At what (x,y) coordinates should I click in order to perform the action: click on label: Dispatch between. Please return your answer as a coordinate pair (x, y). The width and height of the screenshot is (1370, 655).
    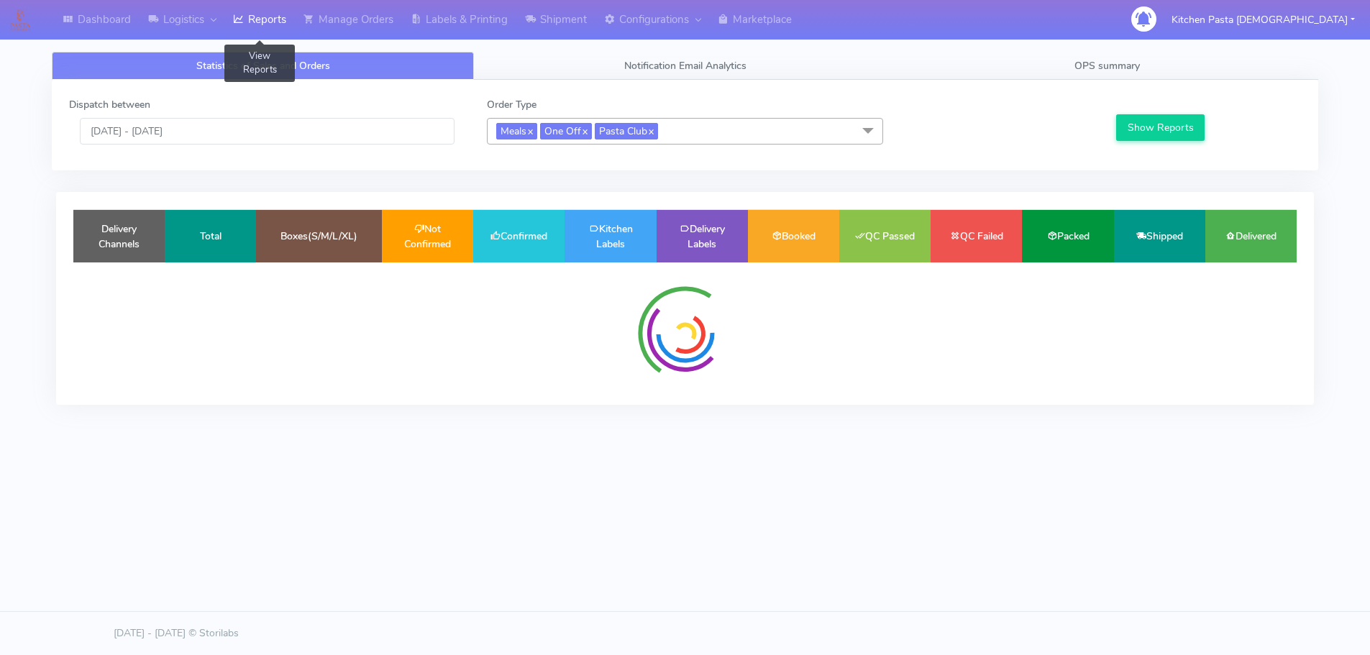
    Looking at the image, I should click on (109, 104).